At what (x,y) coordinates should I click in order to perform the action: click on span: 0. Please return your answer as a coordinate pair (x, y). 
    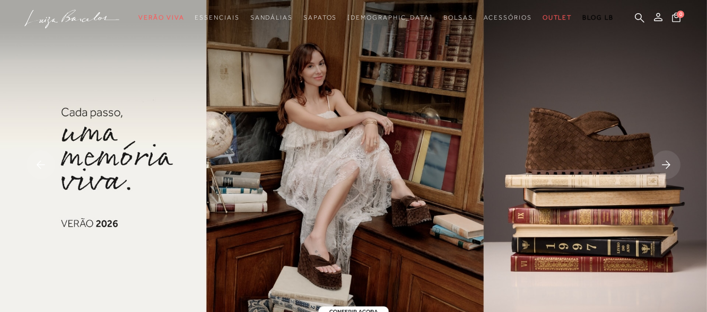
    Looking at the image, I should click on (681, 14).